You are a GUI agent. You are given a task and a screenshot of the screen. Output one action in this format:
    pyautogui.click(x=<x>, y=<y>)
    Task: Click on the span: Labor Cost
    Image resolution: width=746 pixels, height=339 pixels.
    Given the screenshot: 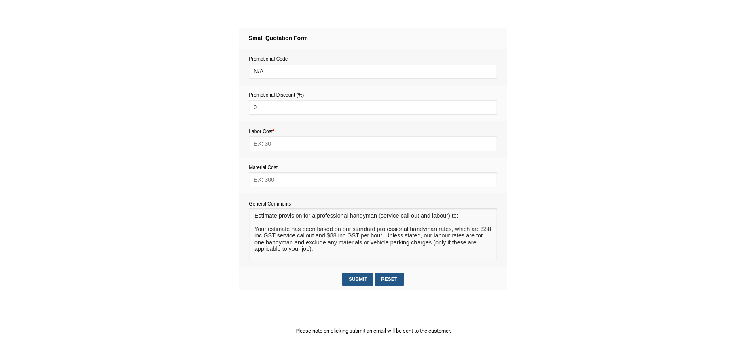 What is the action you would take?
    pyautogui.click(x=261, y=132)
    